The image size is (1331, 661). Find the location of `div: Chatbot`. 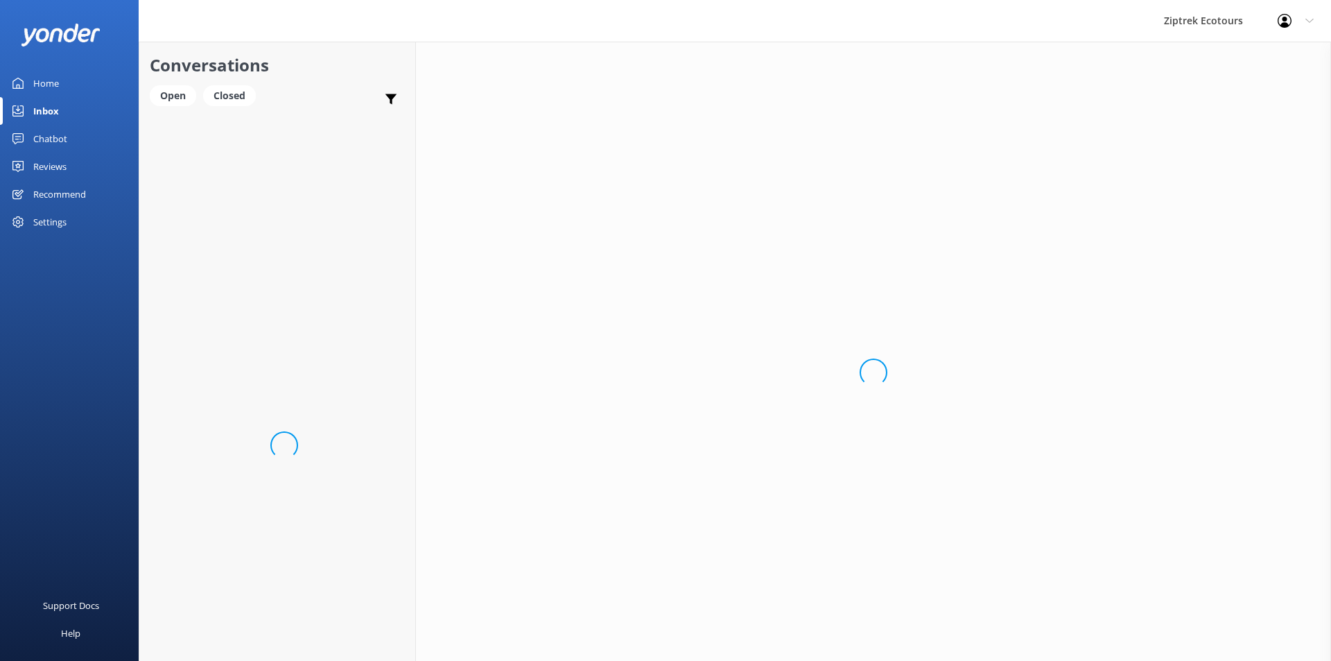

div: Chatbot is located at coordinates (50, 139).